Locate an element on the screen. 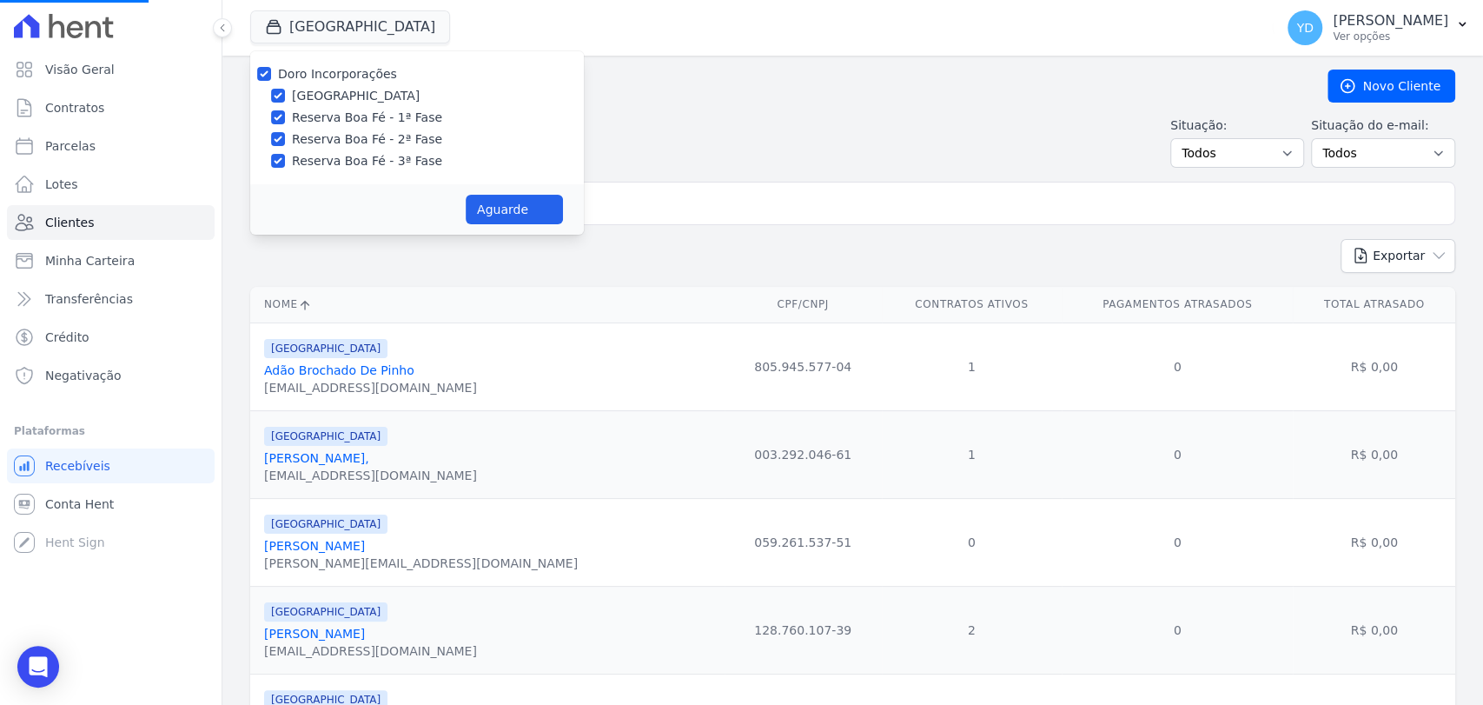 The height and width of the screenshot is (705, 1483). label: Reserva Boa Fé - 2ª Fase is located at coordinates (367, 139).